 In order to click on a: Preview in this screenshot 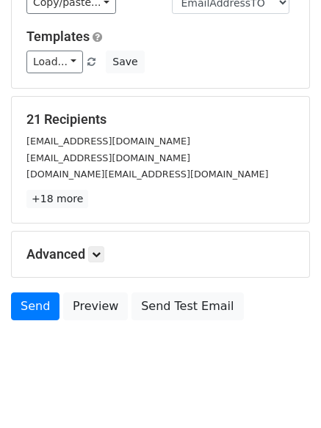, I will do `click(95, 307)`.